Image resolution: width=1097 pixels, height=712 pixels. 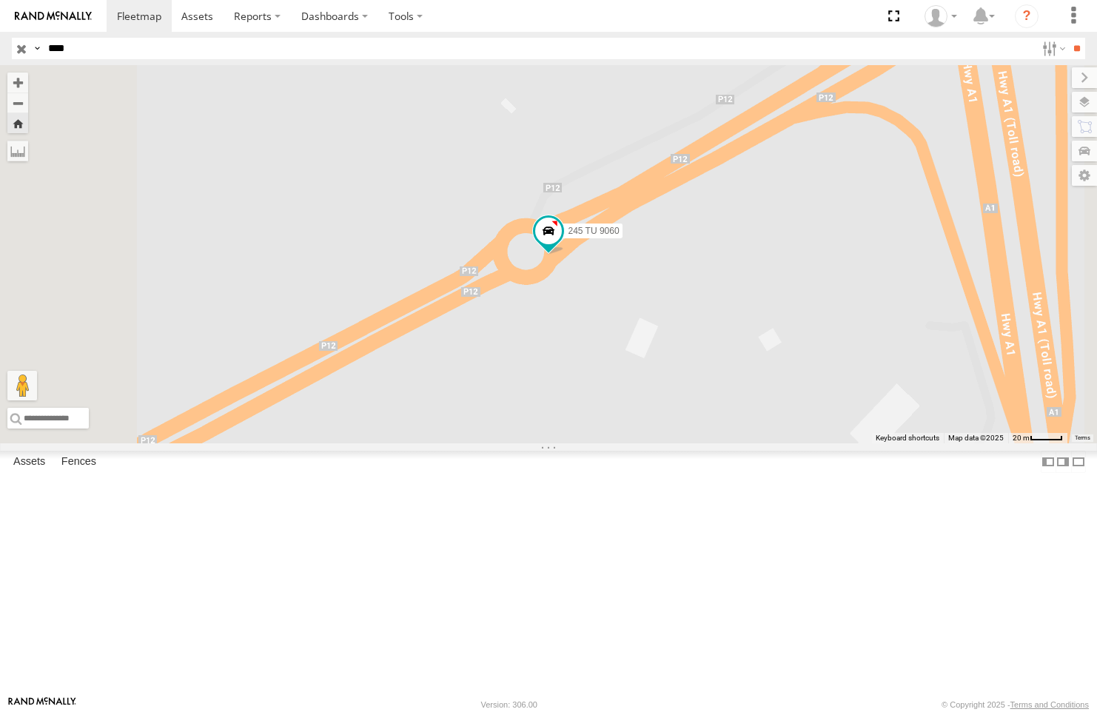 What do you see at coordinates (941, 16) in the screenshot?
I see `div: Nejah Benkhalifa` at bounding box center [941, 16].